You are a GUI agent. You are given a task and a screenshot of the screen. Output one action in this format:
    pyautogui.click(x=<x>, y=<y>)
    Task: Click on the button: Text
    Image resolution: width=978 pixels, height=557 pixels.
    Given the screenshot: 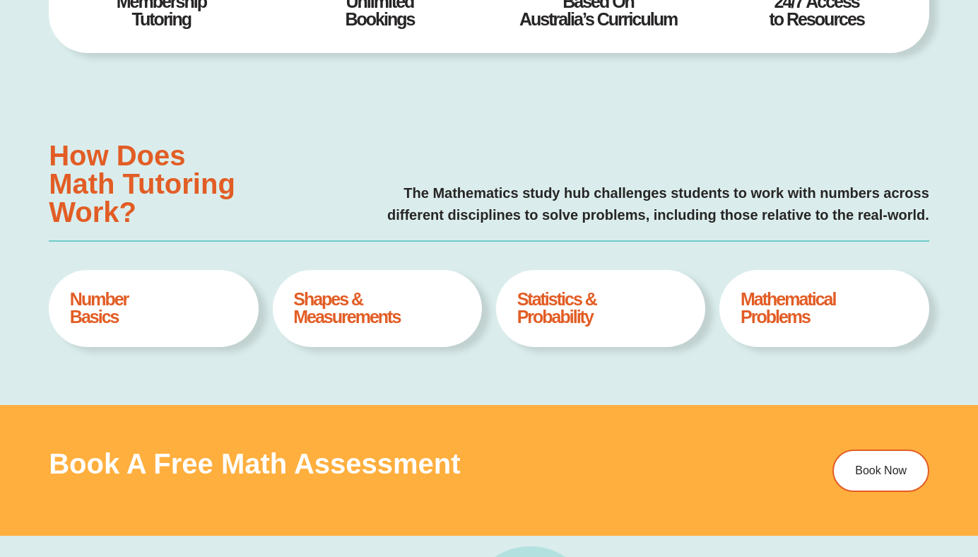 What is the action you would take?
    pyautogui.click(x=370, y=11)
    